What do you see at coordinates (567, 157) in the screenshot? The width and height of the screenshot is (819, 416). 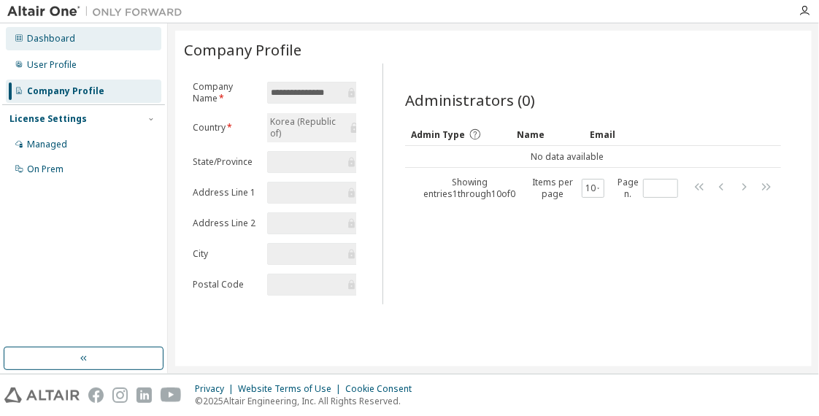 I see `td: No data available` at bounding box center [567, 157].